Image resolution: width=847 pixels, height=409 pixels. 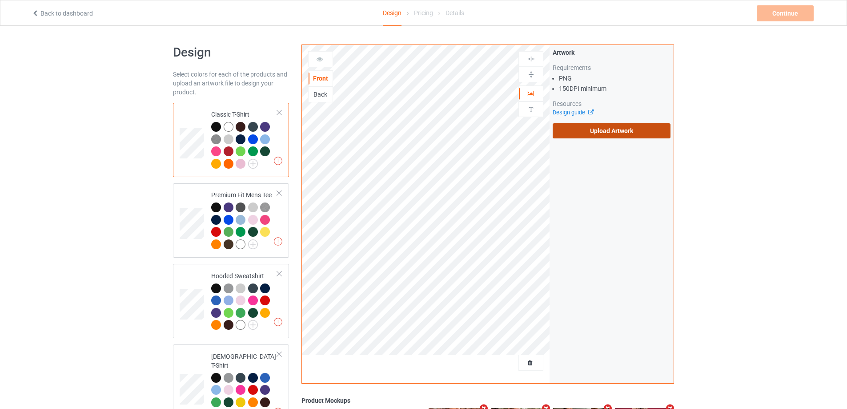 I want to click on div: Resources, so click(x=611, y=104).